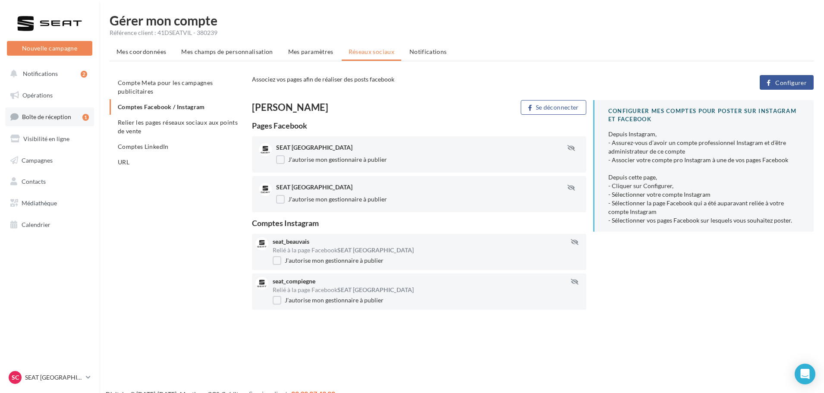  Describe the element at coordinates (323, 79) in the screenshot. I see `span: Associez vos pages afin de réaliser des posts facebook` at that location.